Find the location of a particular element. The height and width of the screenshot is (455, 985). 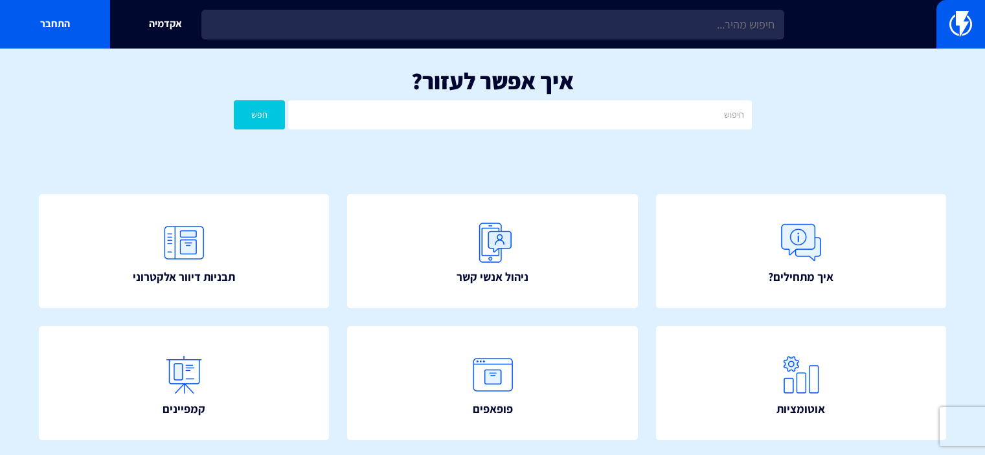

a: אוטומציות is located at coordinates (801, 384).